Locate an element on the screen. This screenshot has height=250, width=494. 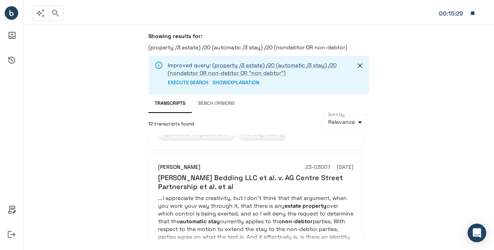
button: EXECUTE SEARCH is located at coordinates (188, 83).